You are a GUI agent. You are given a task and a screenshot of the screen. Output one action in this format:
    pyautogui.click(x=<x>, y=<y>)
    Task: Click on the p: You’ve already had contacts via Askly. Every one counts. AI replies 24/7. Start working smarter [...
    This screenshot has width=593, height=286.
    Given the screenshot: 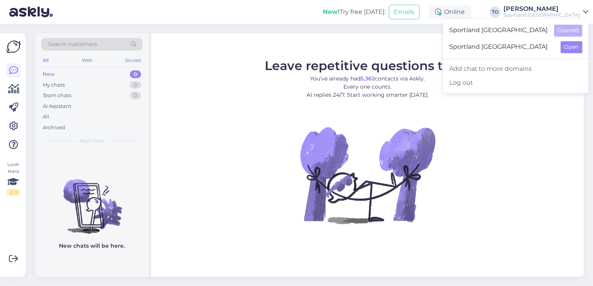 What is the action you would take?
    pyautogui.click(x=367, y=87)
    